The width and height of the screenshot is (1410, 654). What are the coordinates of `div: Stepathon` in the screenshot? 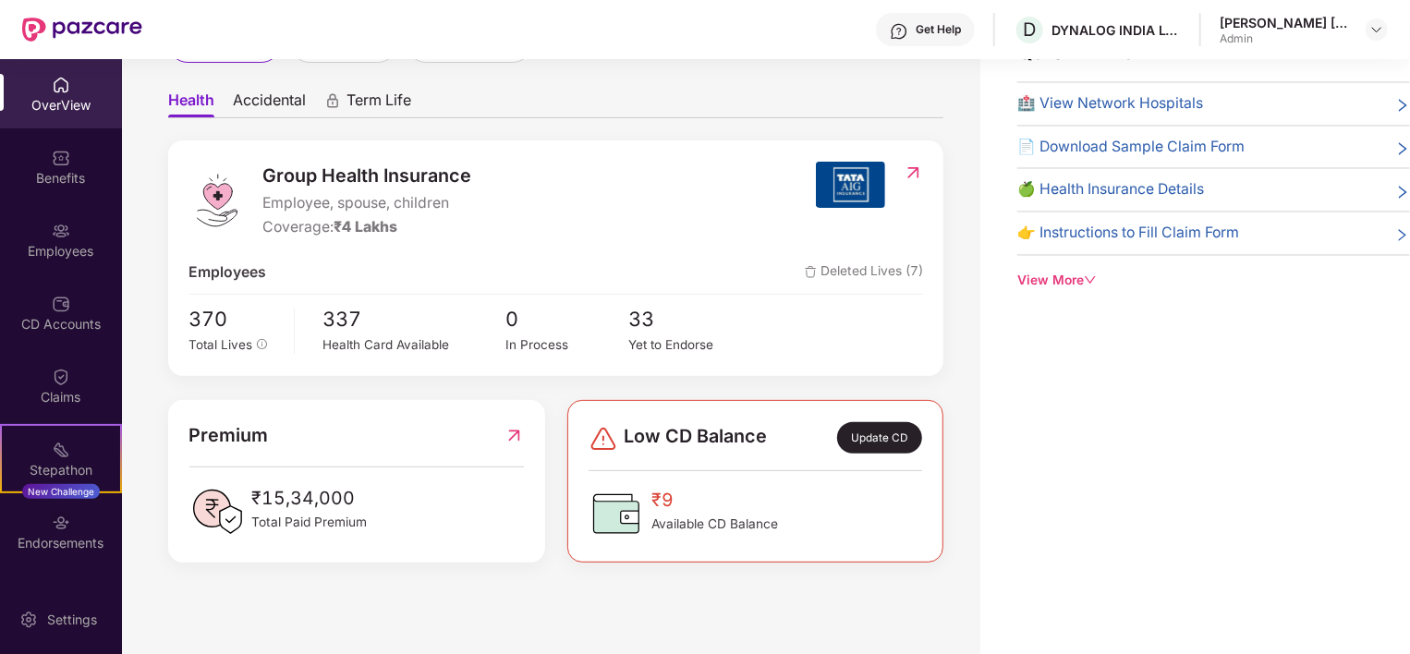 It's located at (61, 470).